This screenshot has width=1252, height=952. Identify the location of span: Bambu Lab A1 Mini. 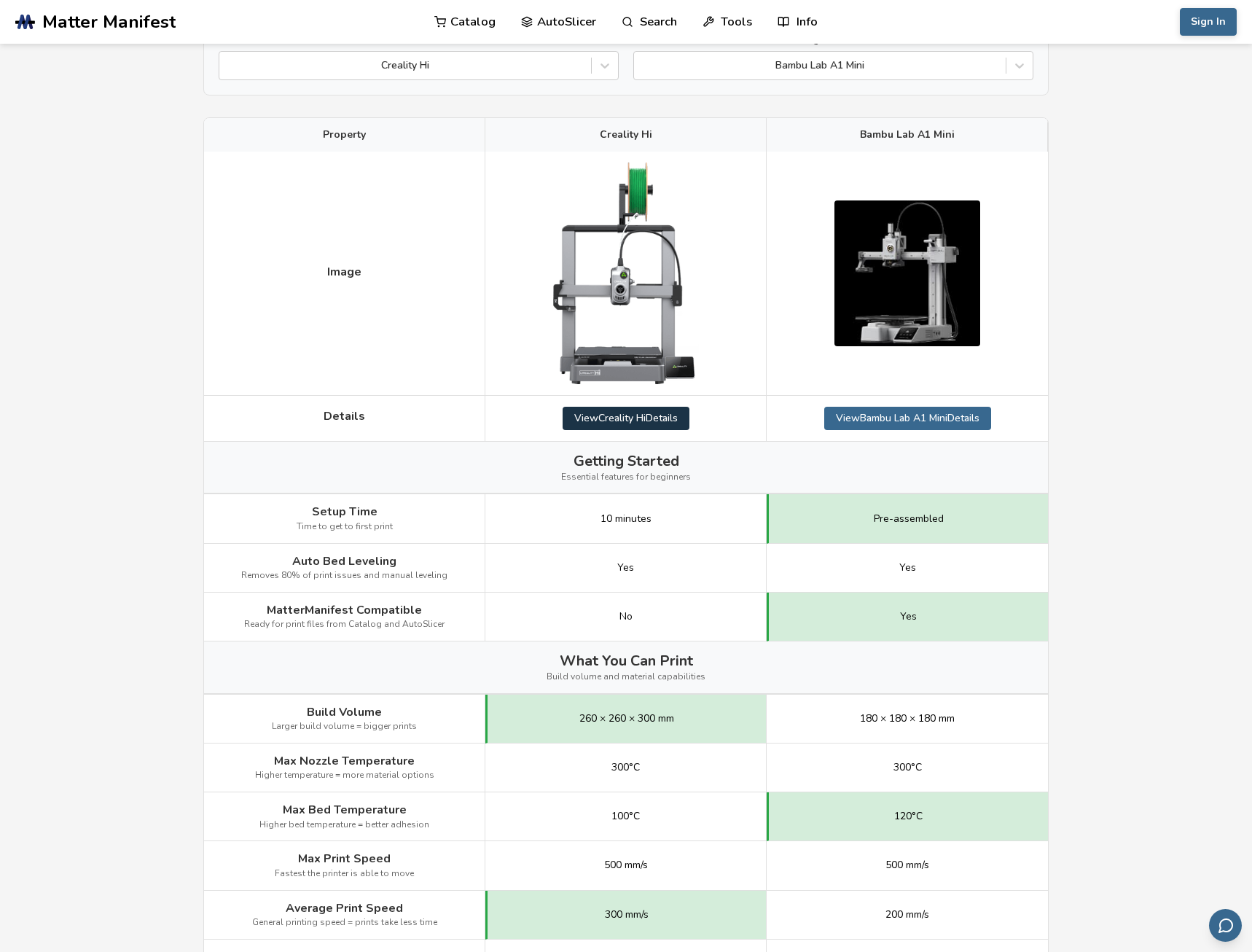
(908, 135).